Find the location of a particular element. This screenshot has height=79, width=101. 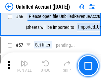

img: Settings menu is located at coordinates (92, 7).